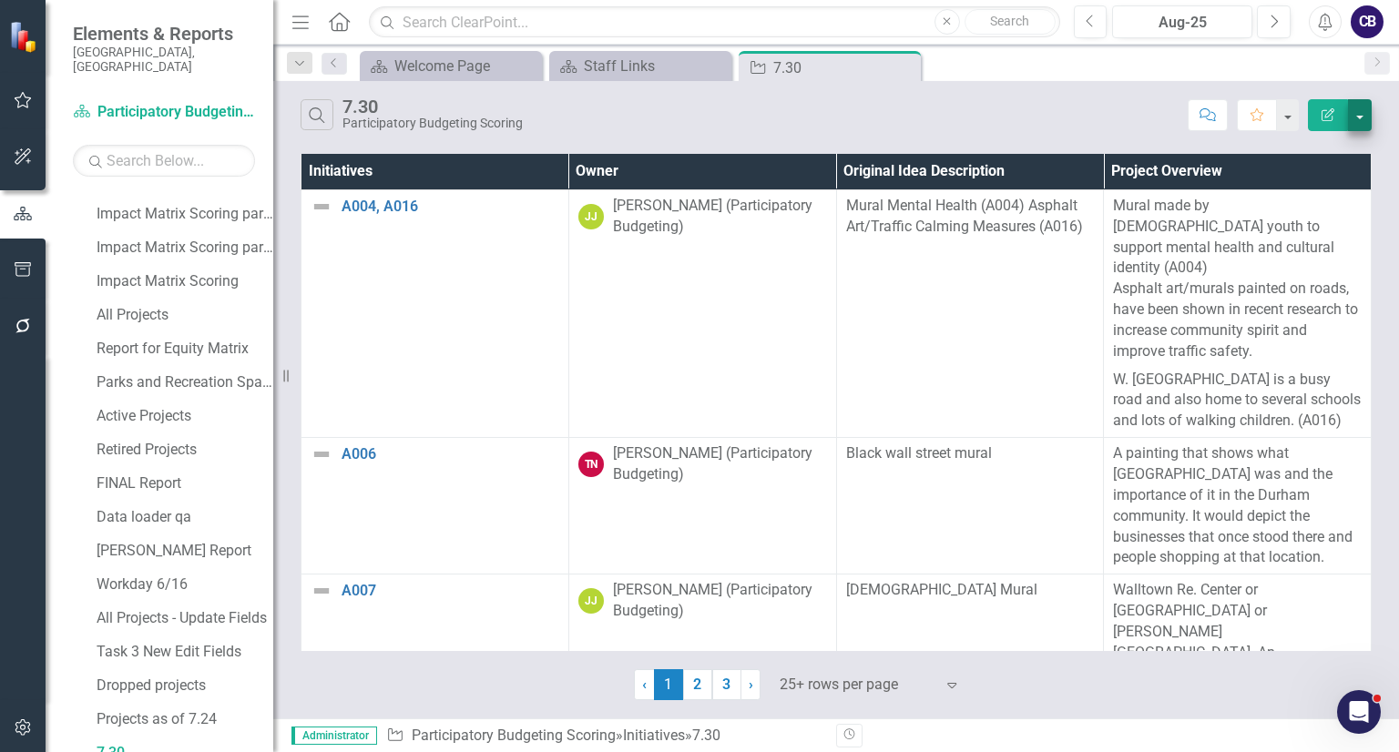  I want to click on div: Welcome Page, so click(465, 66).